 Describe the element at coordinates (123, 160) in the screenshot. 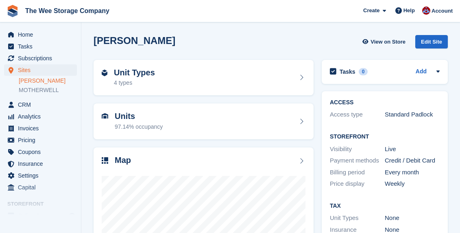

I see `h2: Map` at that location.